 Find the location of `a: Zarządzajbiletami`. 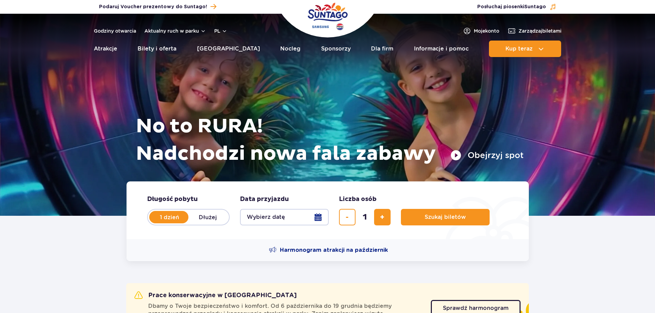

a: Zarządzajbiletami is located at coordinates (534, 31).